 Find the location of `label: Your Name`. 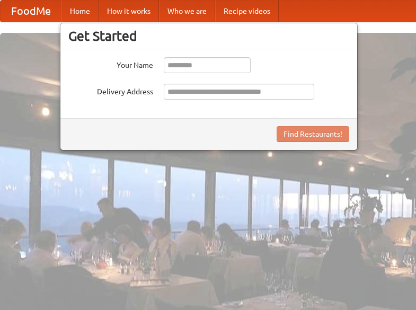

label: Your Name is located at coordinates (111, 64).